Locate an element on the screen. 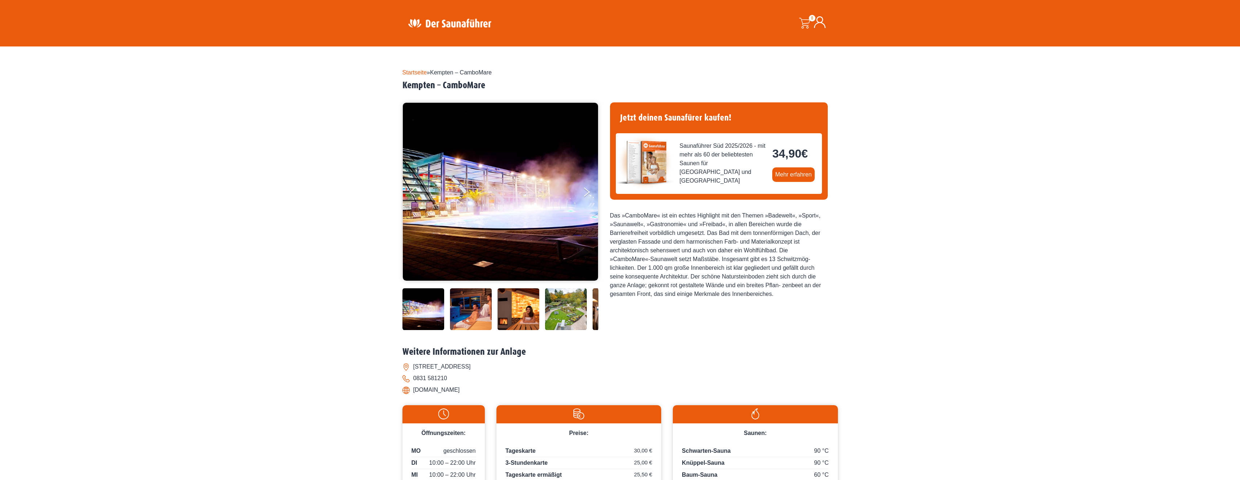 Image resolution: width=1240 pixels, height=480 pixels. li: 0831 581210 is located at coordinates (620, 378).